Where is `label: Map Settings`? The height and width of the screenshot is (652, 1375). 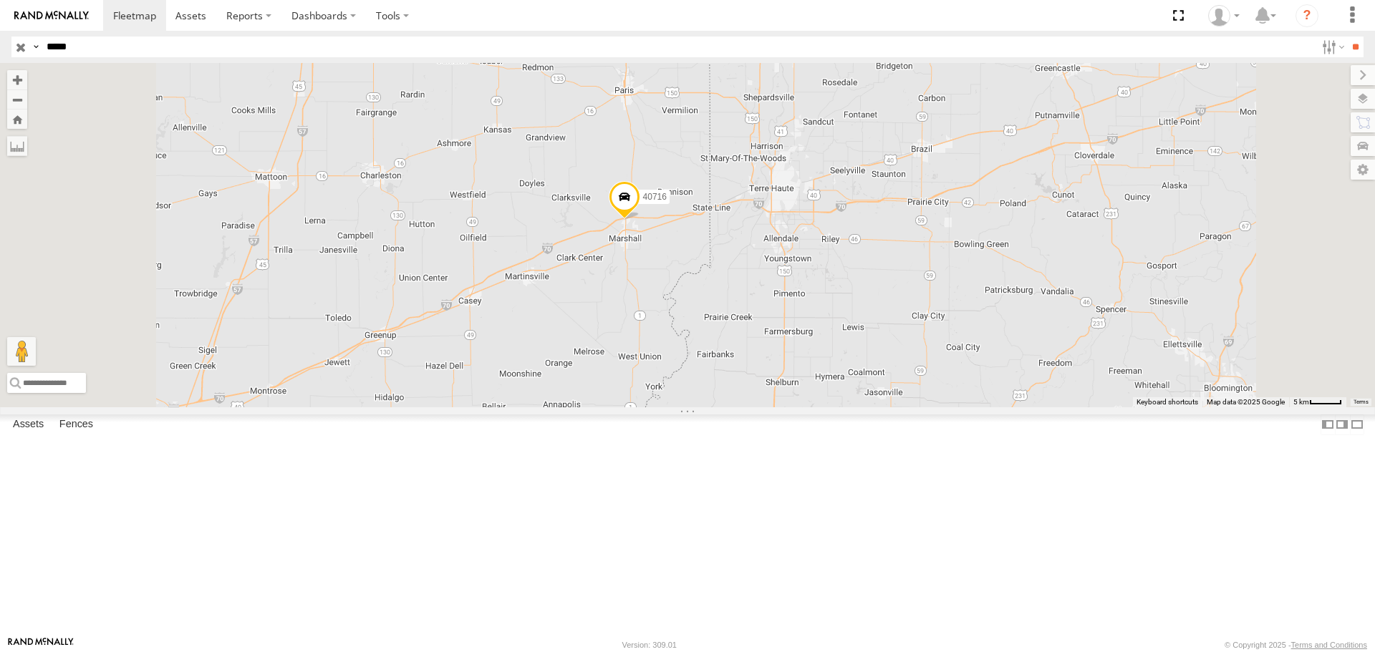 label: Map Settings is located at coordinates (1363, 170).